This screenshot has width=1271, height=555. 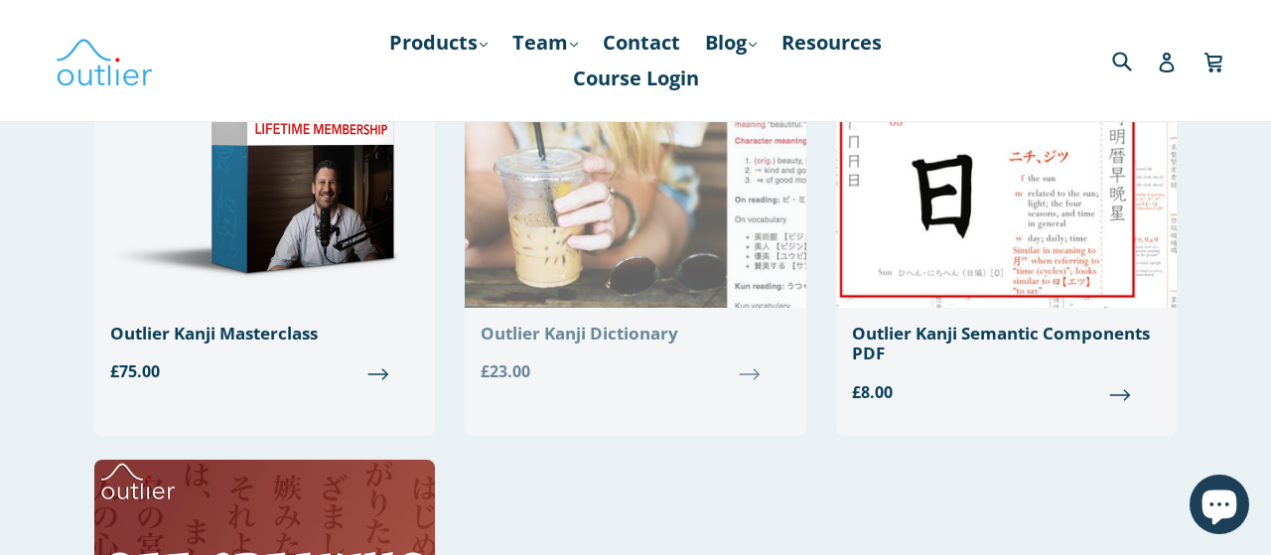 I want to click on span: £23.00, so click(x=635, y=371).